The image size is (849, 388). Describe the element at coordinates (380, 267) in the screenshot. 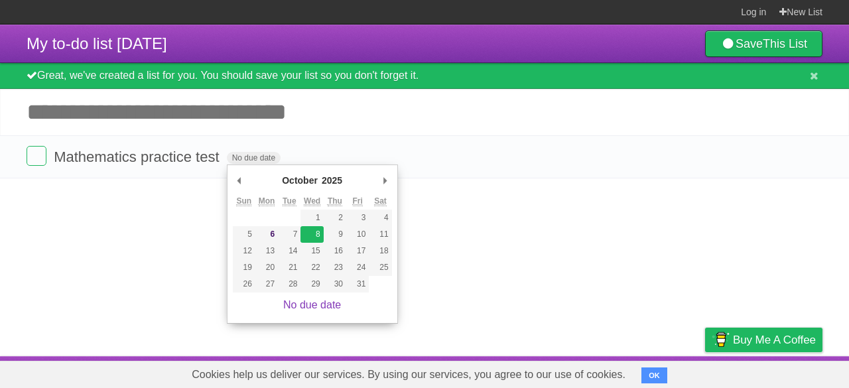

I see `button: 25` at that location.